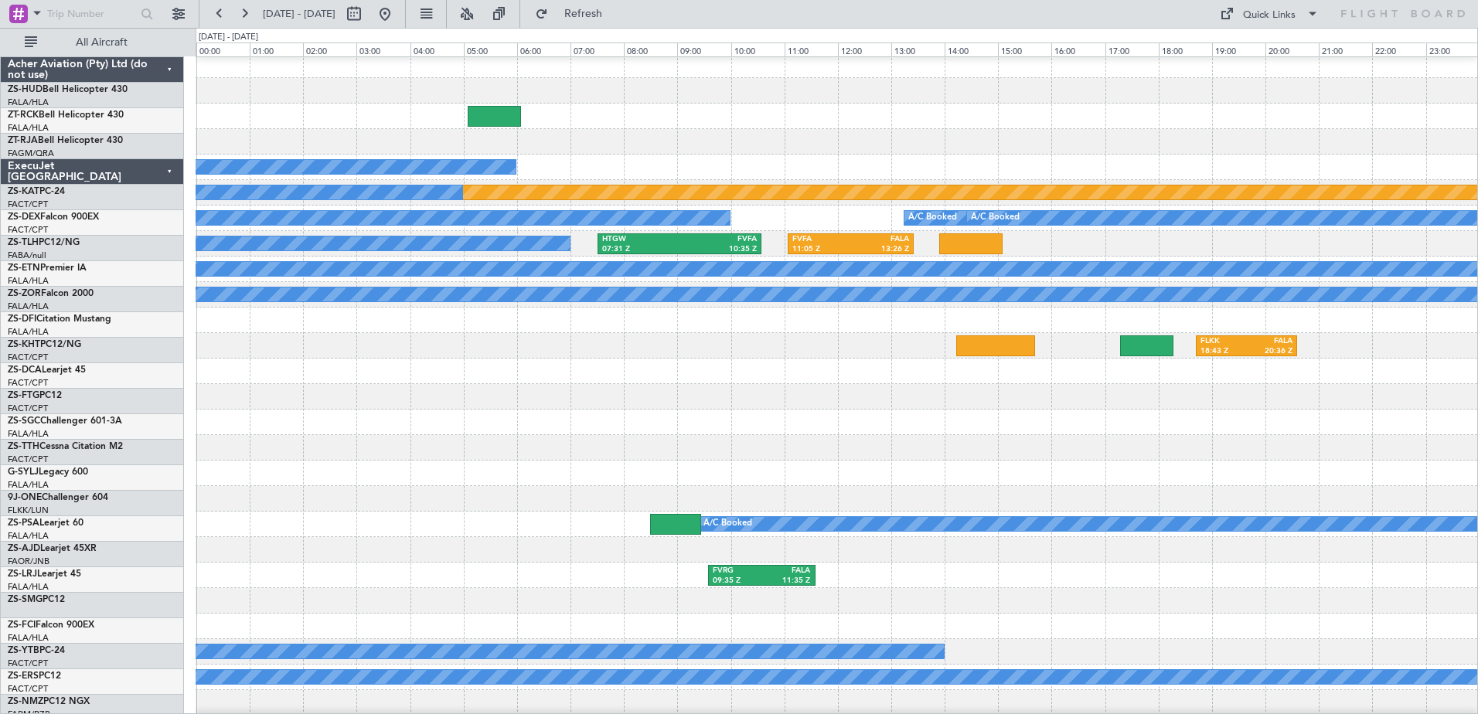 This screenshot has width=1478, height=714. Describe the element at coordinates (276, 49) in the screenshot. I see `div: 01:00` at that location.